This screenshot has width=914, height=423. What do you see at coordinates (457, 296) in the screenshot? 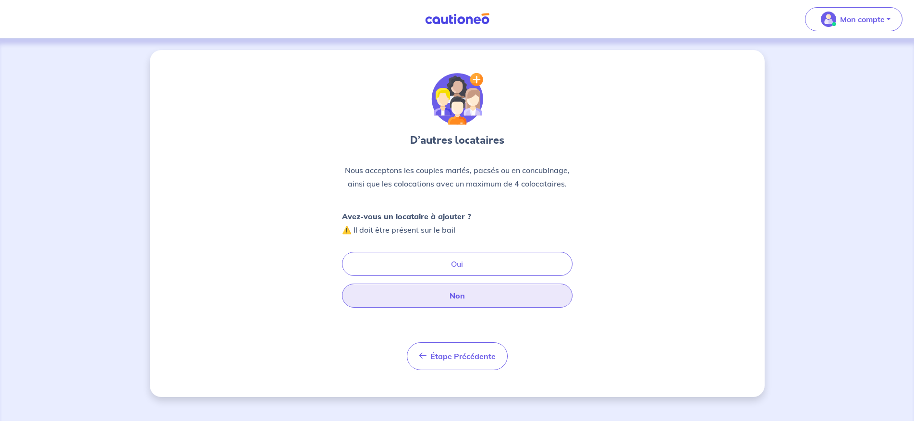
I see `button: Non` at bounding box center [457, 296].